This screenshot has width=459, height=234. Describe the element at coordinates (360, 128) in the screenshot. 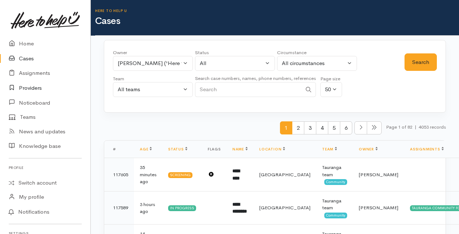

I see `li: Next page` at that location.